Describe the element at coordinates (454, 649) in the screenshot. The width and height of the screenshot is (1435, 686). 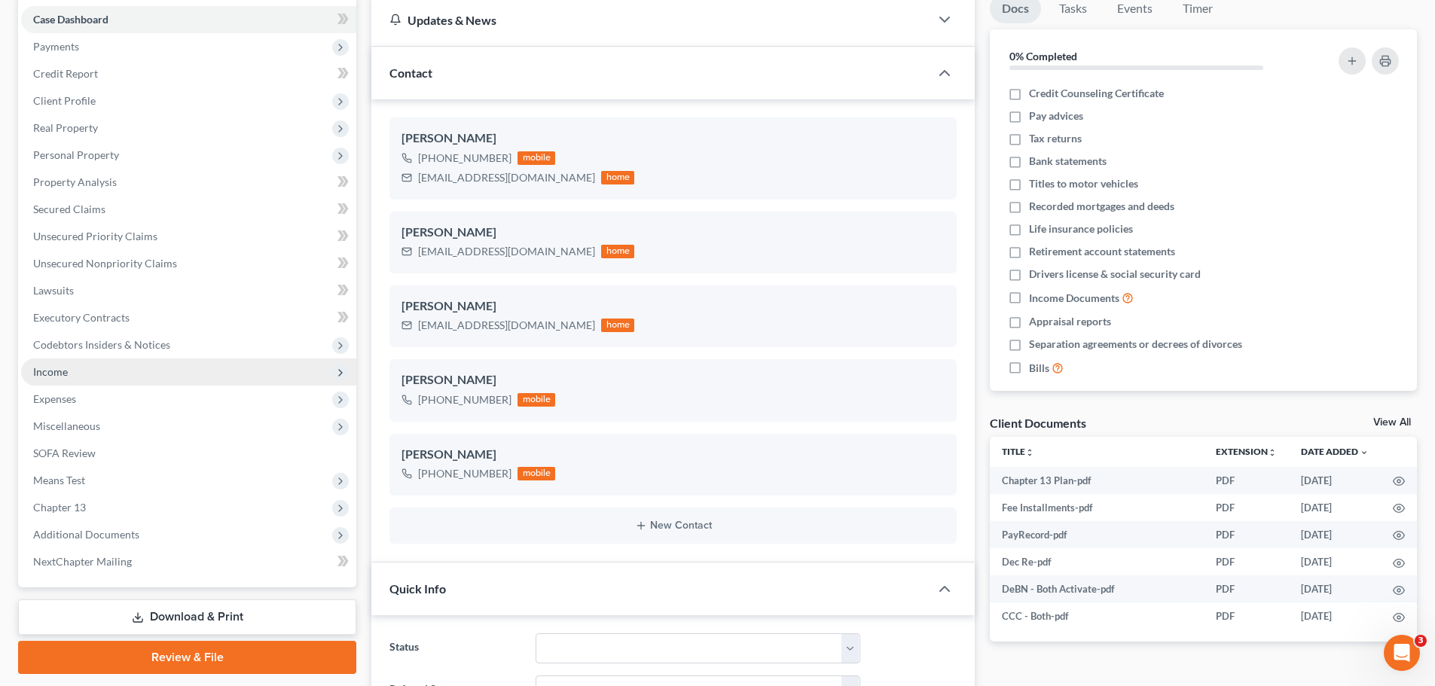
I see `label: Status` at that location.